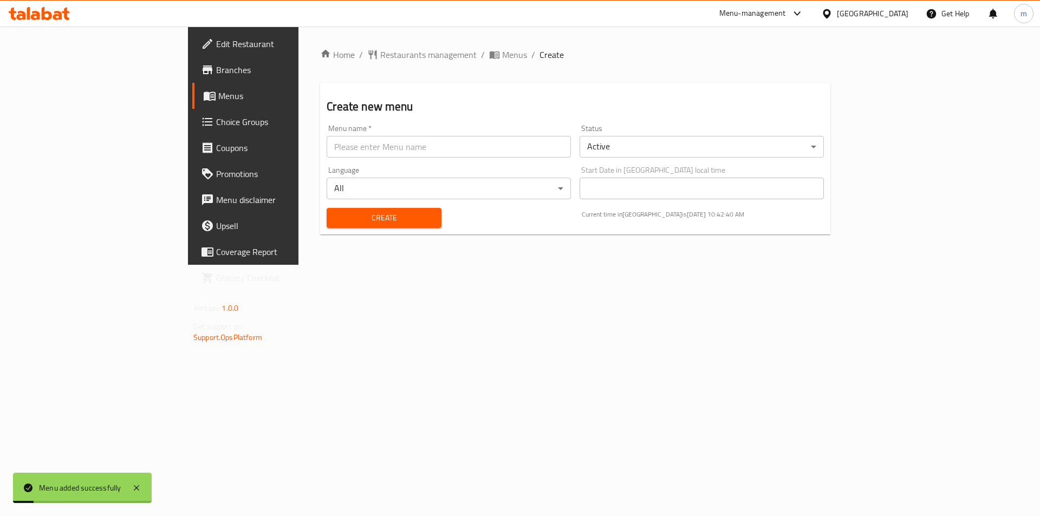 The width and height of the screenshot is (1040, 516). I want to click on a: Coverage Report, so click(277, 252).